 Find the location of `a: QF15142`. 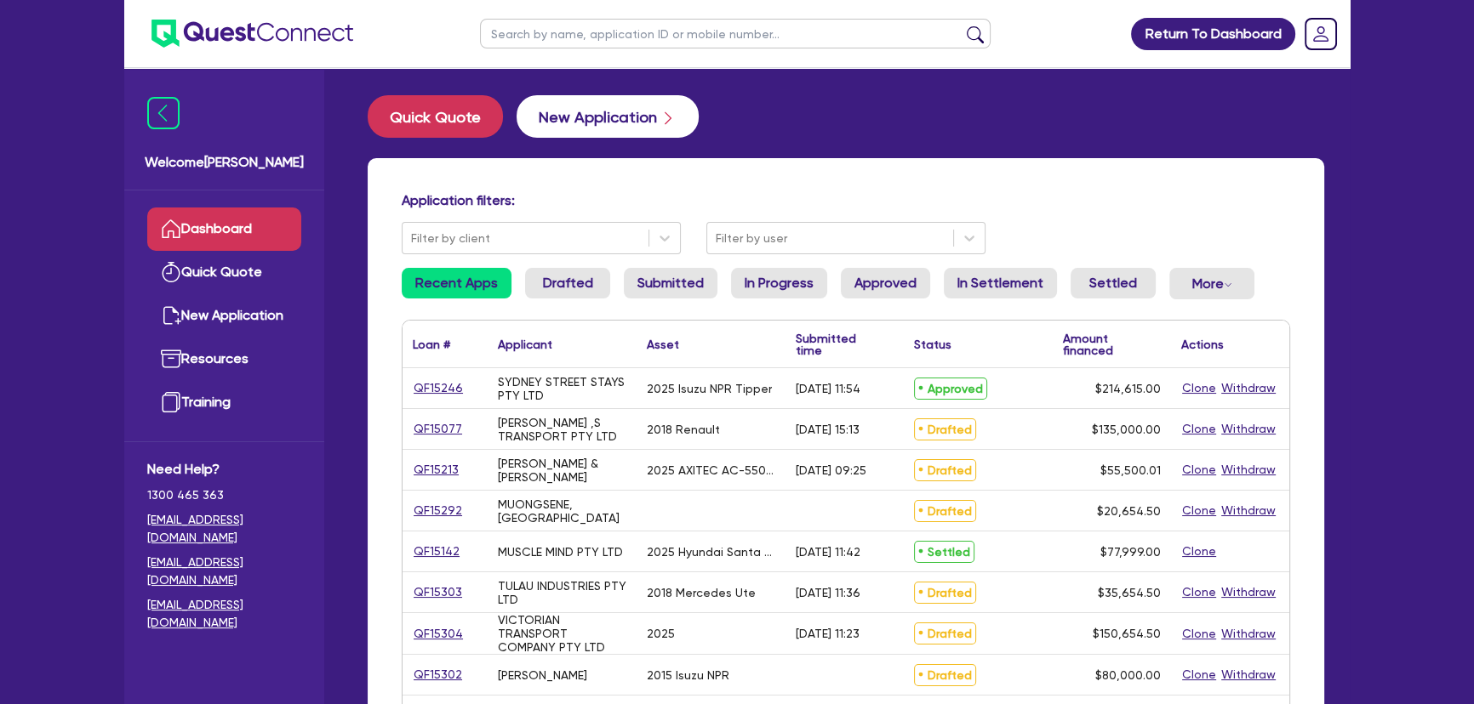

a: QF15142 is located at coordinates (436, 551).